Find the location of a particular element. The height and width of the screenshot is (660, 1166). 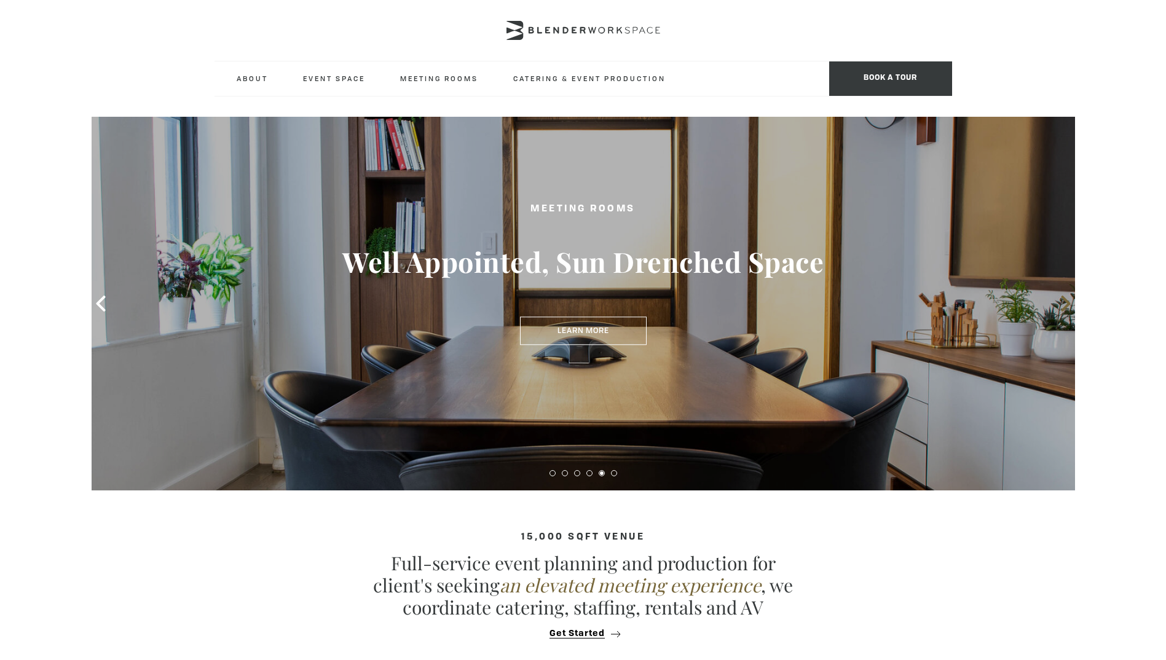

h4: 15,000 sqft venue is located at coordinates (583, 537).